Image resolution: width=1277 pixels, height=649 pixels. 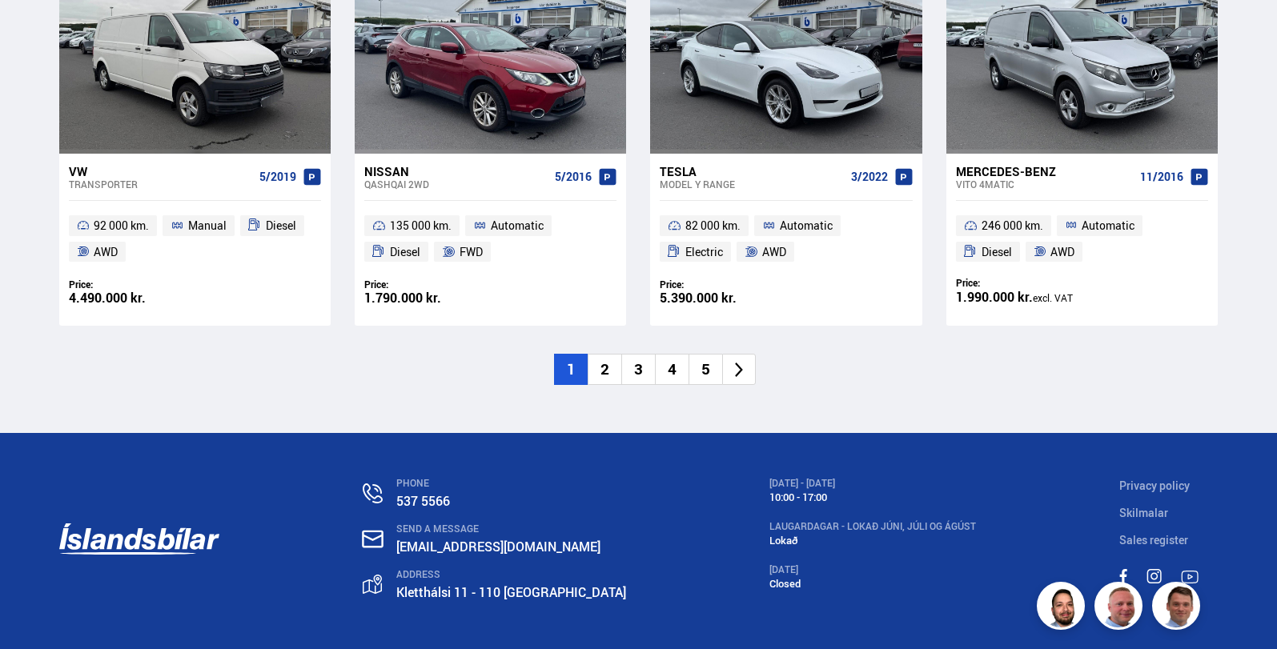 What do you see at coordinates (511, 529) in the screenshot?
I see `div: SEND A MESSAGE` at bounding box center [511, 529].